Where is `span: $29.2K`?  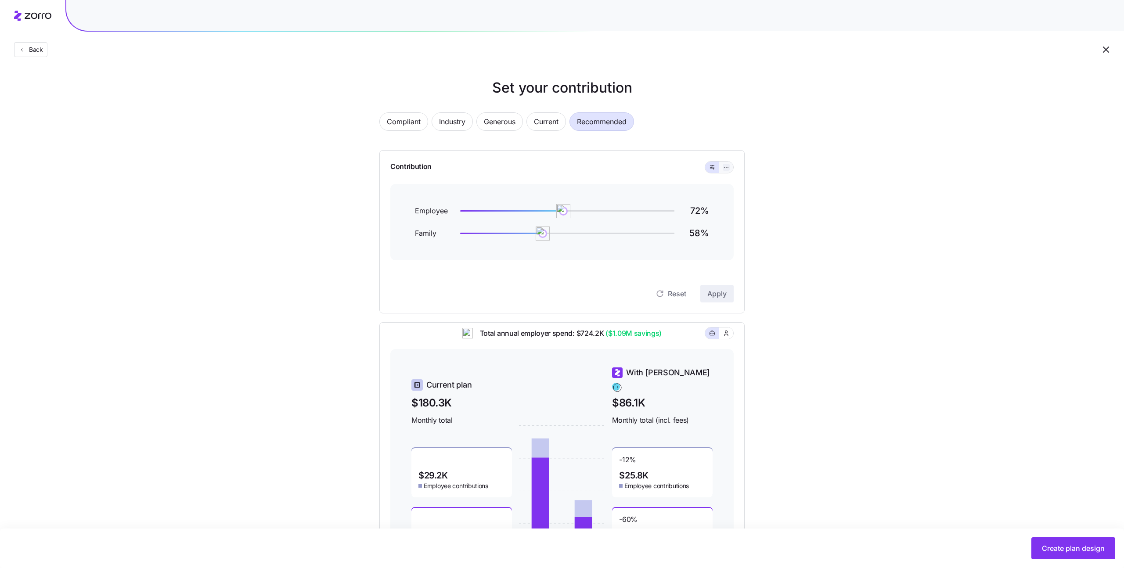 span: $29.2K is located at coordinates (433, 475).